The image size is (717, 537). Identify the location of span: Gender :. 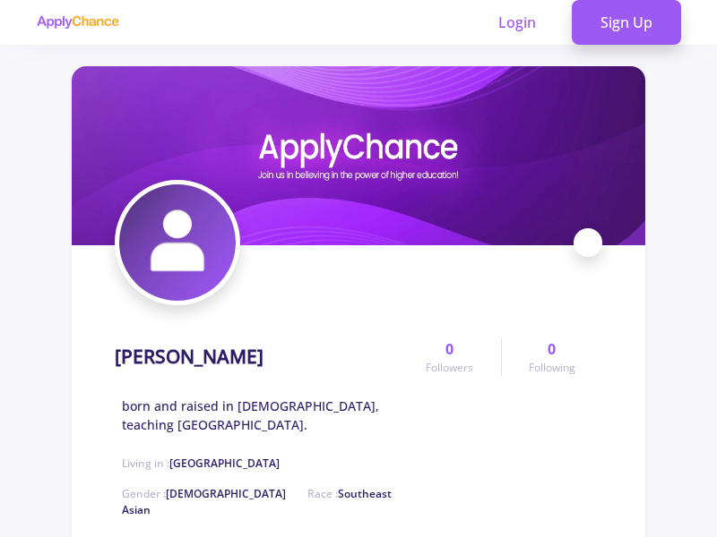
(203, 494).